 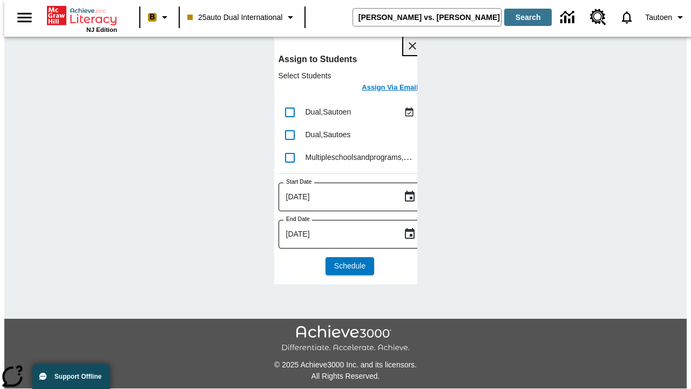 What do you see at coordinates (298, 219) in the screenshot?
I see `label: End Date` at bounding box center [298, 219].